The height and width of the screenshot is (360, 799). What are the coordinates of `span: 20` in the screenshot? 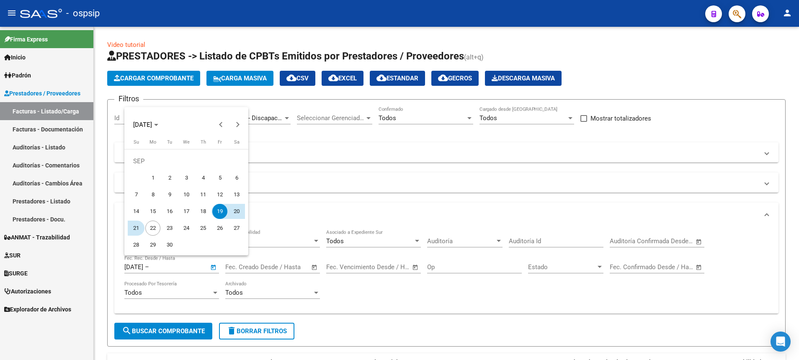 It's located at (237, 211).